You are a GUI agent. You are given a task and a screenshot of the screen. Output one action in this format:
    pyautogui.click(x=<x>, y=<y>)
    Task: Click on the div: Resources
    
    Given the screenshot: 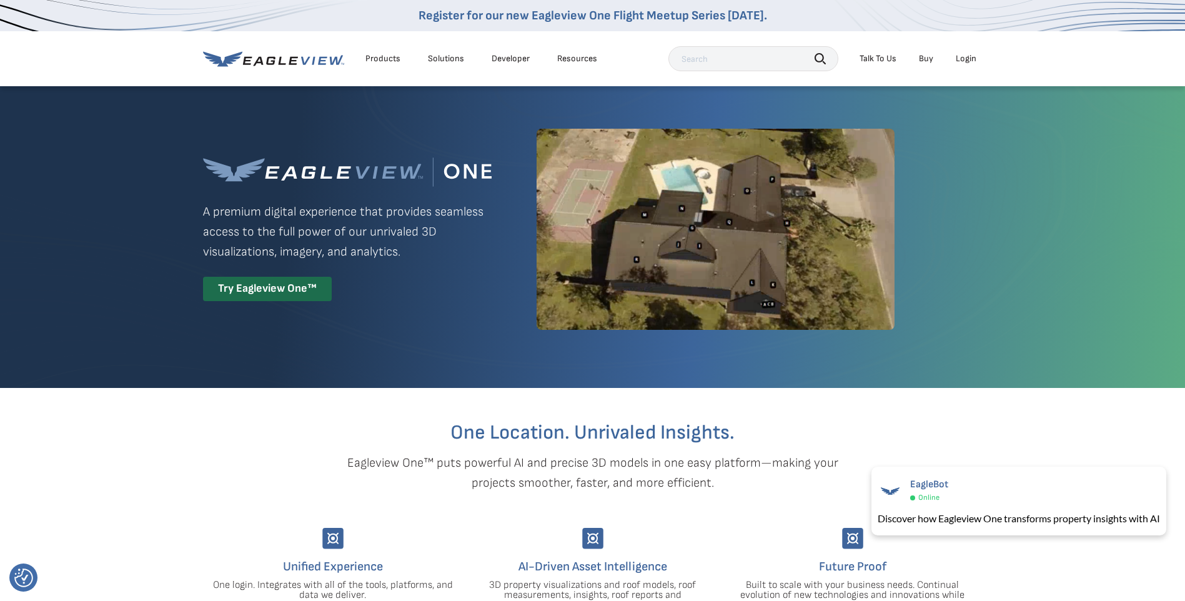 What is the action you would take?
    pyautogui.click(x=577, y=59)
    